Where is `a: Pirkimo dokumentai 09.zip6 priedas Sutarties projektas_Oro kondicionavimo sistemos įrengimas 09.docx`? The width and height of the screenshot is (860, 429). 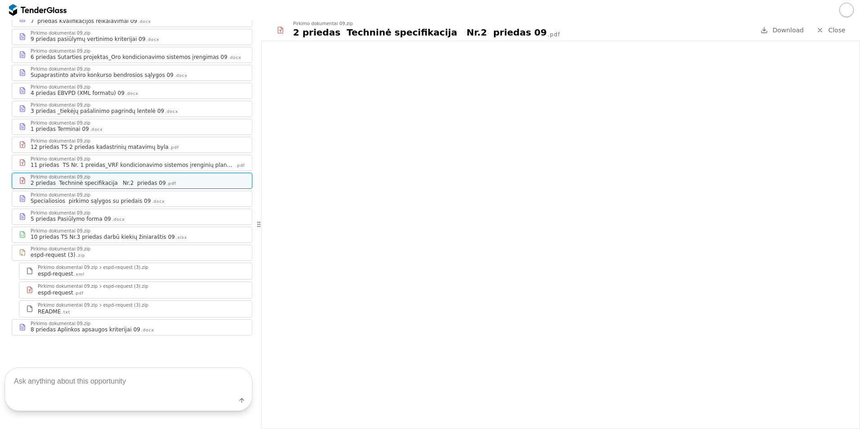 a: Pirkimo dokumentai 09.zip6 priedas Sutarties projektas_Oro kondicionavimo sistemos įrengimas 09.docx is located at coordinates (132, 55).